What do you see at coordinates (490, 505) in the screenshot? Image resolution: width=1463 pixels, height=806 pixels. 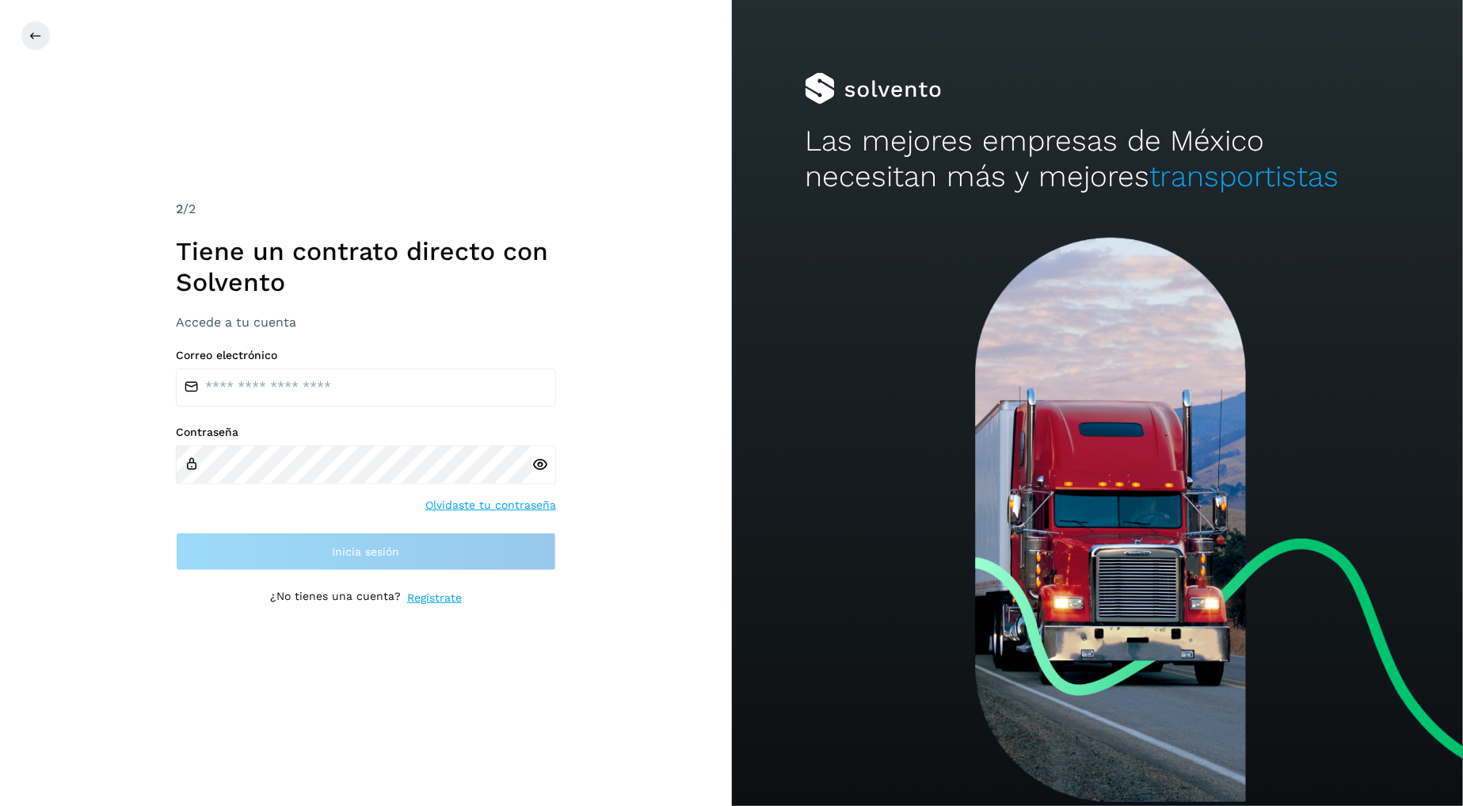 I see `a: Olvidaste tu contraseña` at bounding box center [490, 505].